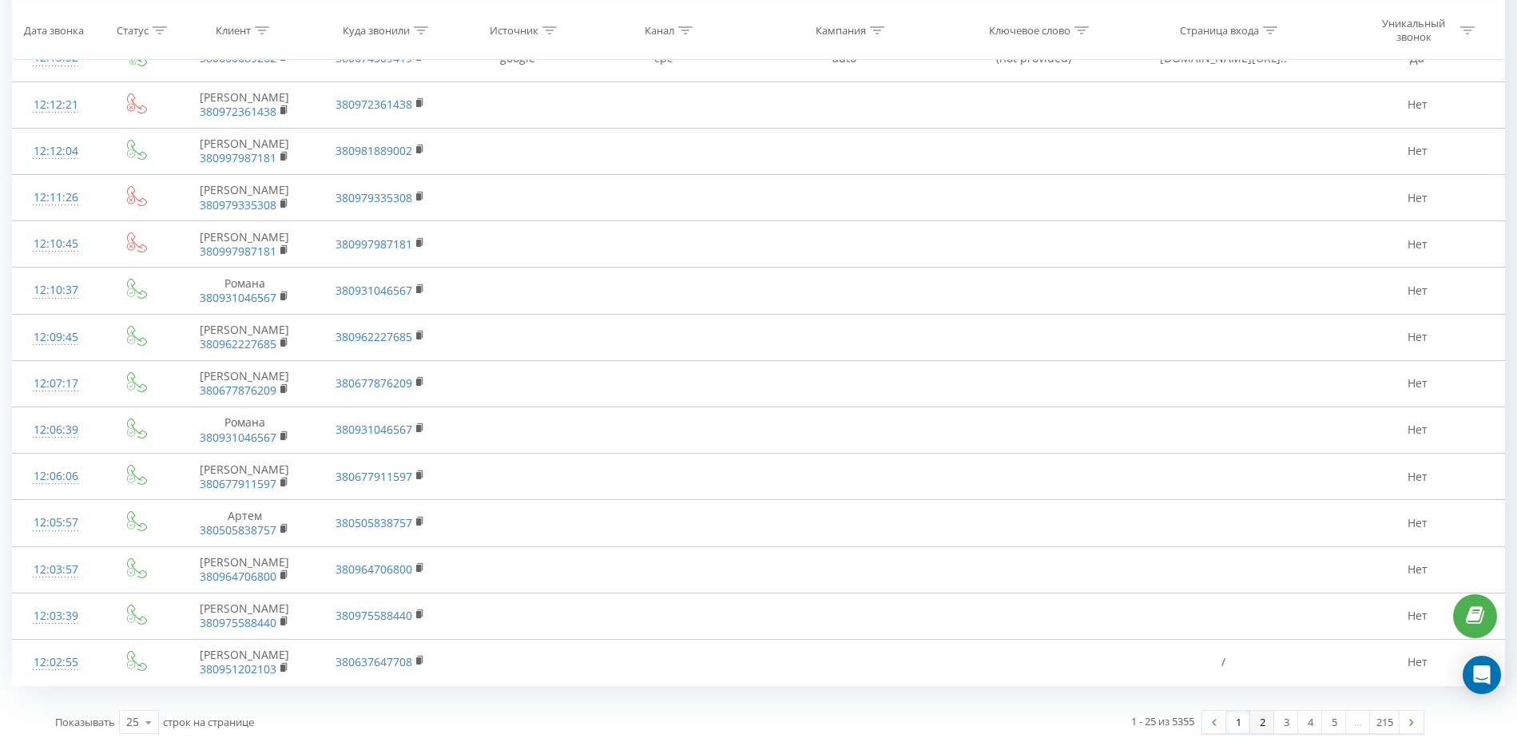 Image resolution: width=1517 pixels, height=746 pixels. What do you see at coordinates (133, 30) in the screenshot?
I see `div: Статус` at bounding box center [133, 30].